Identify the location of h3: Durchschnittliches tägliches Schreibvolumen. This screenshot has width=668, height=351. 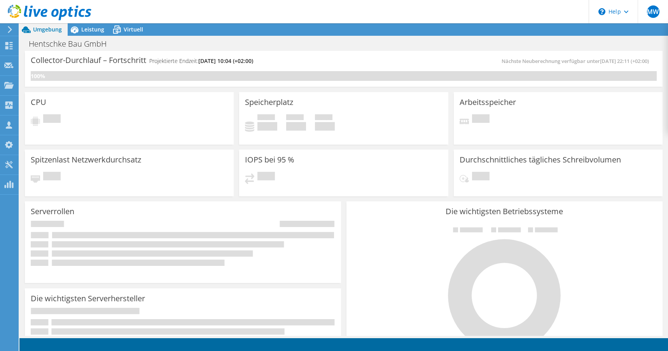
(540, 160).